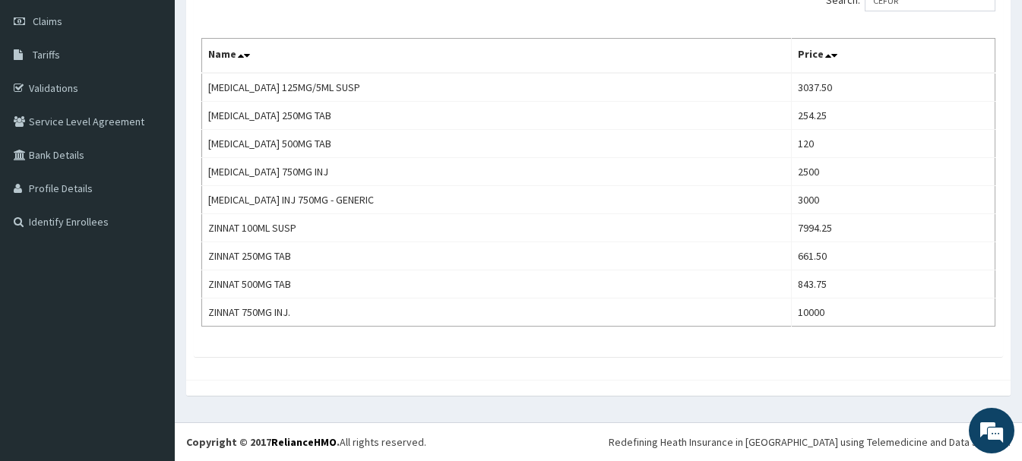 The image size is (1022, 461). Describe the element at coordinates (894, 284) in the screenshot. I see `td: 843.75` at that location.